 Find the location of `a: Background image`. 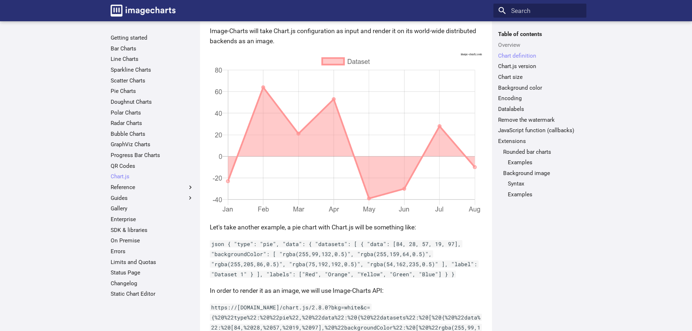

a: Background image is located at coordinates (542, 173).